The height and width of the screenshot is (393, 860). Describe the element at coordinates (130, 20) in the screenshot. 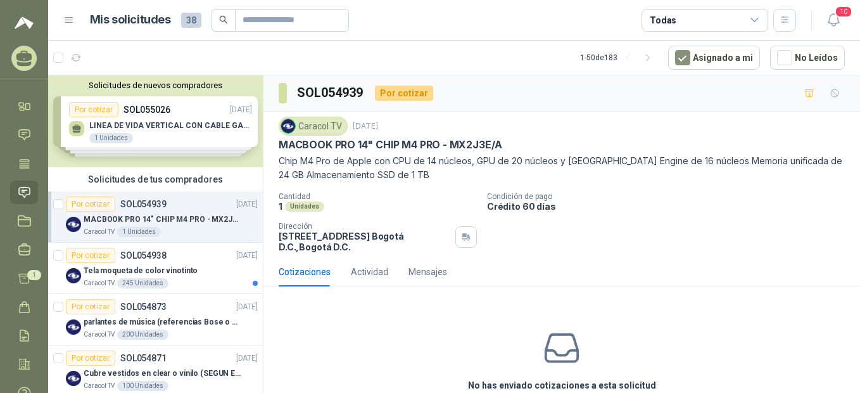

I see `h1: Mis solicitudes` at that location.